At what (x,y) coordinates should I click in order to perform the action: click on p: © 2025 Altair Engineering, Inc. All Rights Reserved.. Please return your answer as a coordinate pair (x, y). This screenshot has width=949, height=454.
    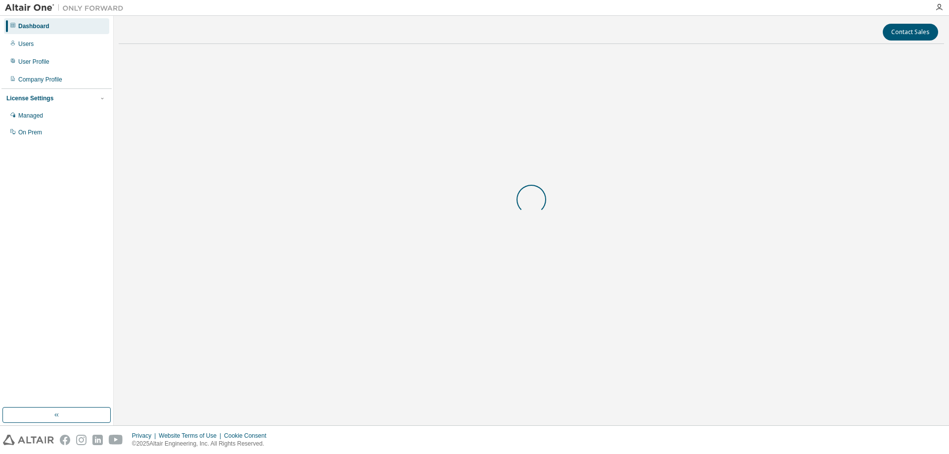
    Looking at the image, I should click on (202, 444).